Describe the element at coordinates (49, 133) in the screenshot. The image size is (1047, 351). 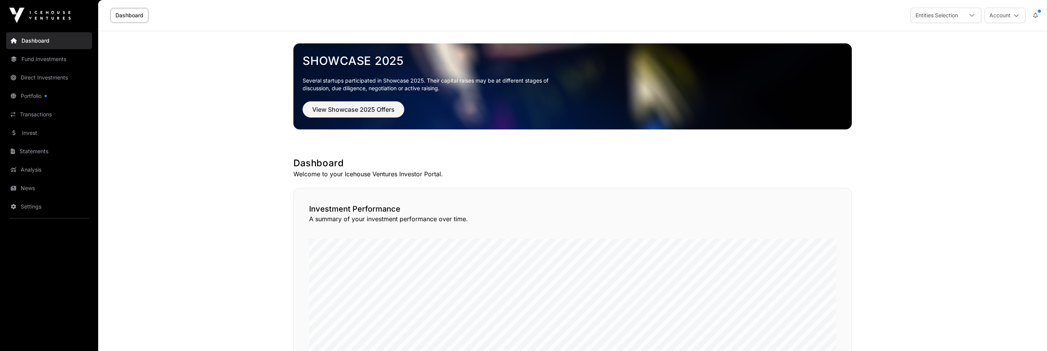
I see `a: Invest` at that location.